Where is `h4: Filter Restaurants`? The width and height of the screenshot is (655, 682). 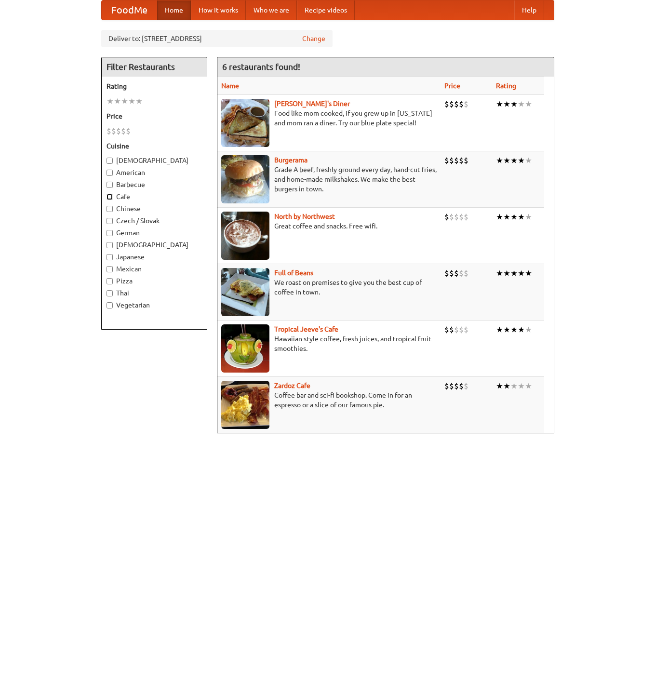
h4: Filter Restaurants is located at coordinates (154, 67).